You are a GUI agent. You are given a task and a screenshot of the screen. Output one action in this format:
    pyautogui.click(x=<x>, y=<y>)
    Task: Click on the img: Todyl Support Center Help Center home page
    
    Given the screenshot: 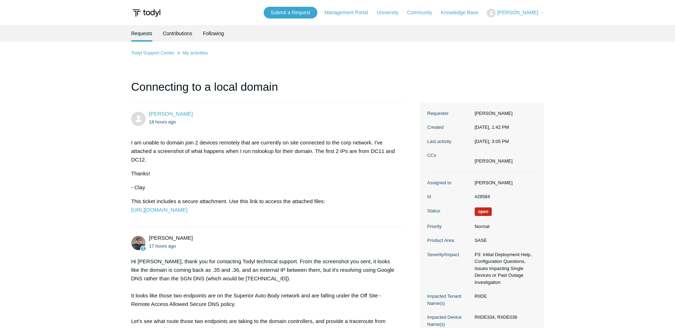 What is the action you would take?
    pyautogui.click(x=146, y=13)
    